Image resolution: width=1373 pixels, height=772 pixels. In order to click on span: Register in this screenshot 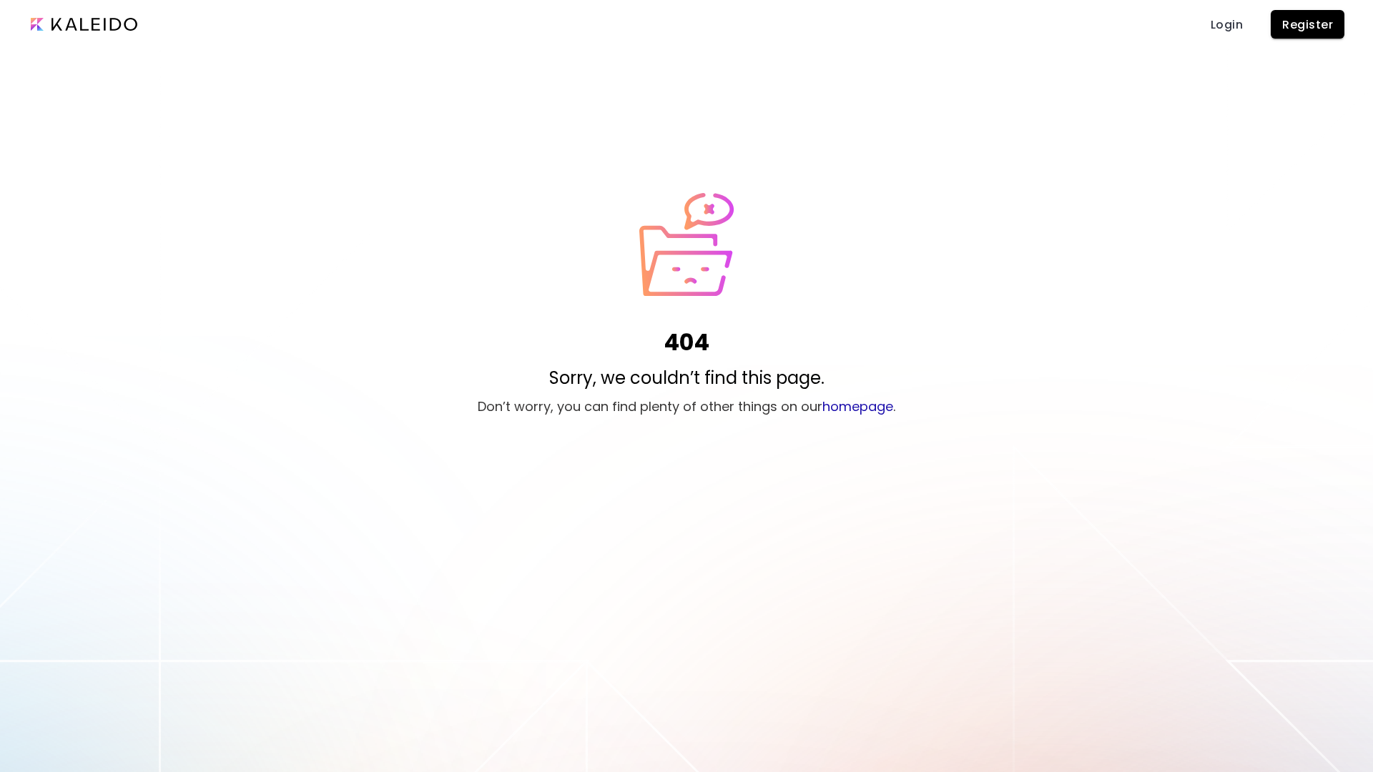, I will do `click(1307, 24)`.